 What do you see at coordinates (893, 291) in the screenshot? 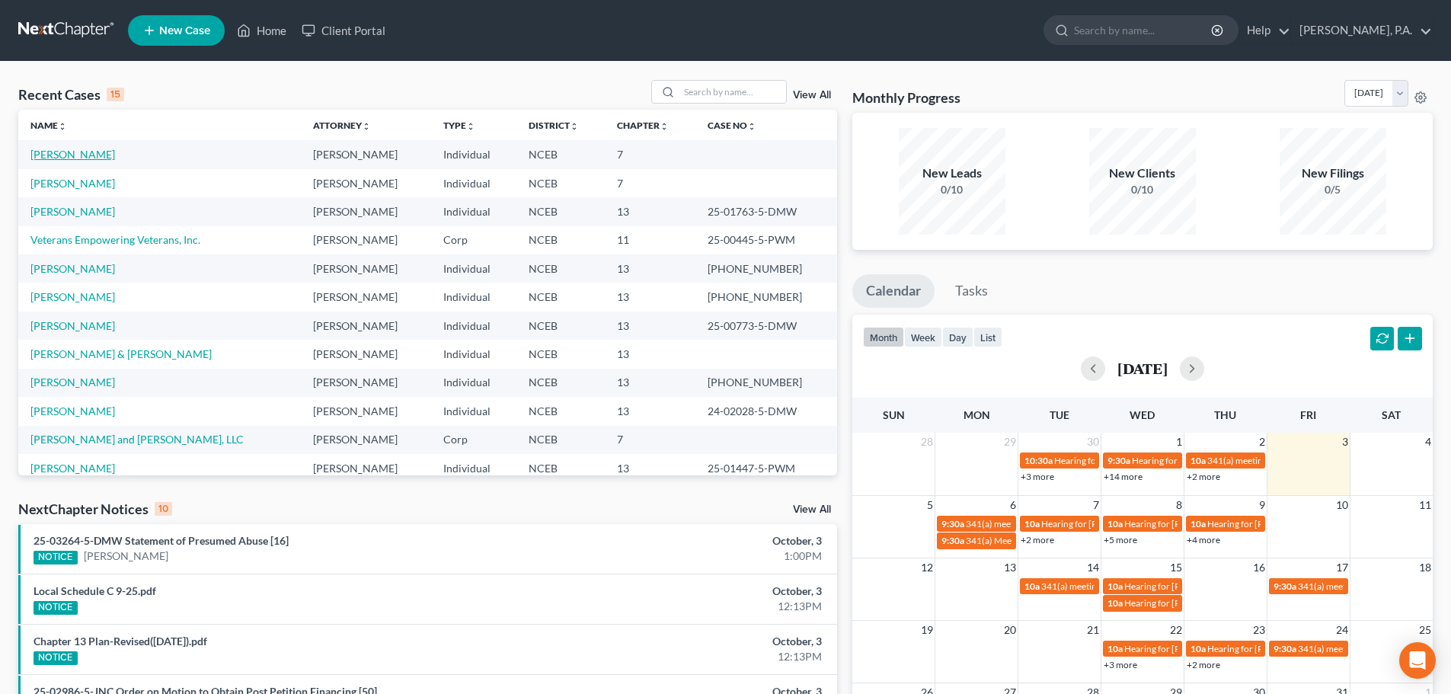
I see `a: Calendar` at bounding box center [893, 291].